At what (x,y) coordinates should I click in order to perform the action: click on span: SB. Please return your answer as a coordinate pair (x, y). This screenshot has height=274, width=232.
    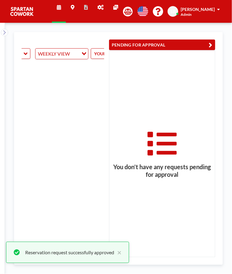
    Looking at the image, I should click on (173, 12).